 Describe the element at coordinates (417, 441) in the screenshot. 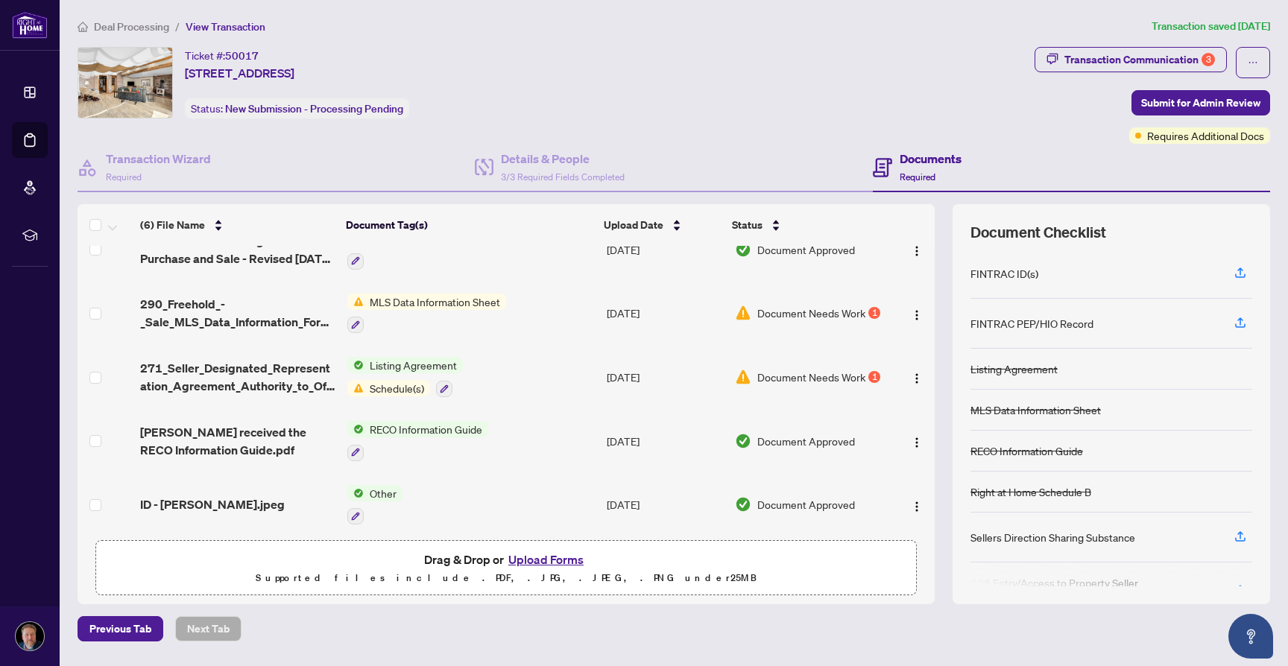

I see `button: Status IconRECO Information Guide` at that location.